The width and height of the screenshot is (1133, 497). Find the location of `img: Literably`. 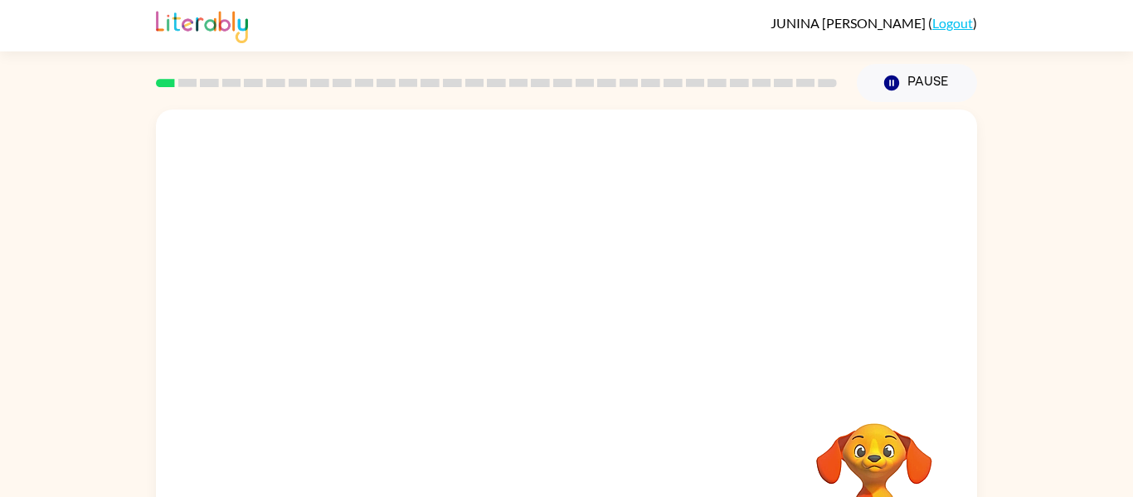

img: Literably is located at coordinates (202, 25).